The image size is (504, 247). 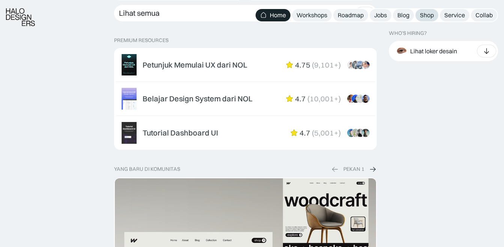 I want to click on a: Blog, so click(x=404, y=15).